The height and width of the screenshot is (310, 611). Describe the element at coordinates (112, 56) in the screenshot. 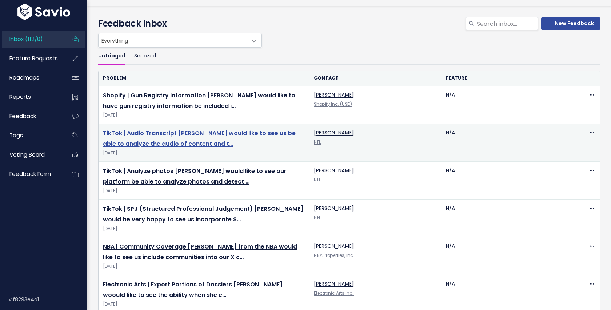

I see `a: Untriaged` at that location.